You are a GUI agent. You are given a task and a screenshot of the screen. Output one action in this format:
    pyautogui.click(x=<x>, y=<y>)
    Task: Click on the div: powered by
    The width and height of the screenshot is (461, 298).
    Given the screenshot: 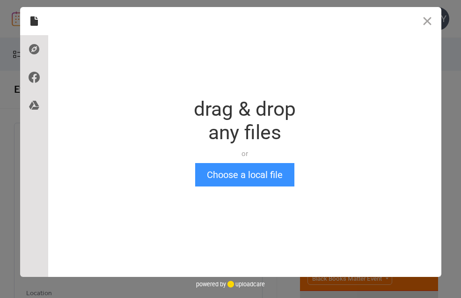 What is the action you would take?
    pyautogui.click(x=230, y=284)
    